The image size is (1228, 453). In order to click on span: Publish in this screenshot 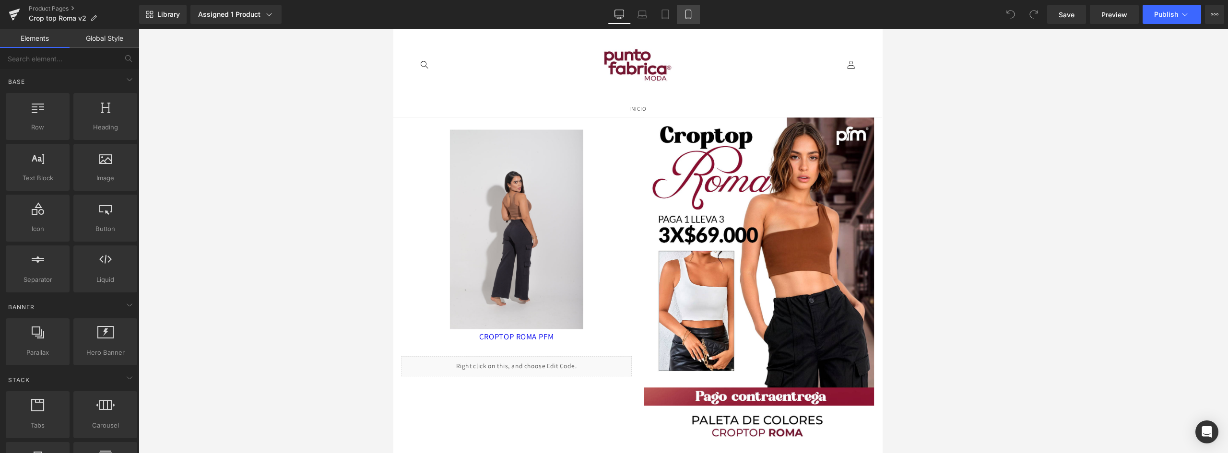, I will do `click(1166, 14)`.